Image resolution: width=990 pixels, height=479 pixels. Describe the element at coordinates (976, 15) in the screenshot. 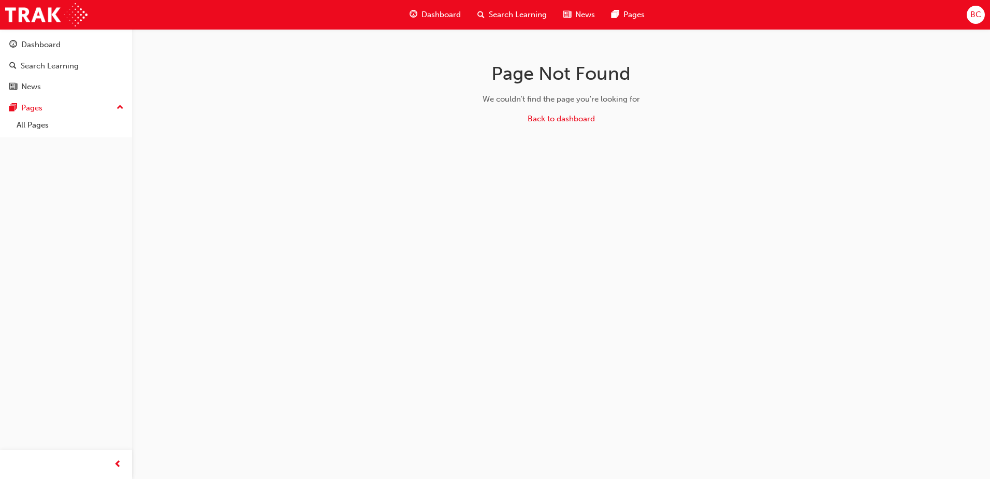

I see `button: BC` at that location.